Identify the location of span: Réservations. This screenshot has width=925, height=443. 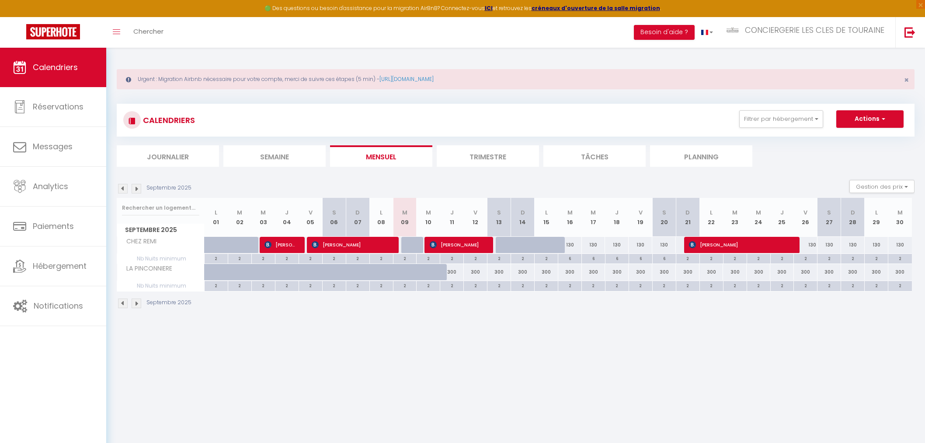
(58, 106).